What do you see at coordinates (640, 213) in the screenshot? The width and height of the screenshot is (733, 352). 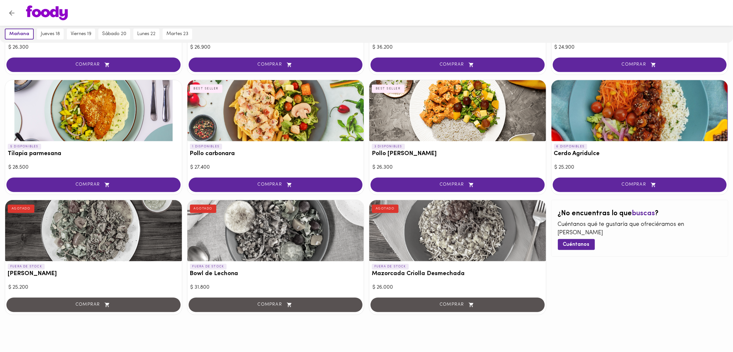 I see `h2: ¿No encuentras lo que ?` at bounding box center [640, 213].